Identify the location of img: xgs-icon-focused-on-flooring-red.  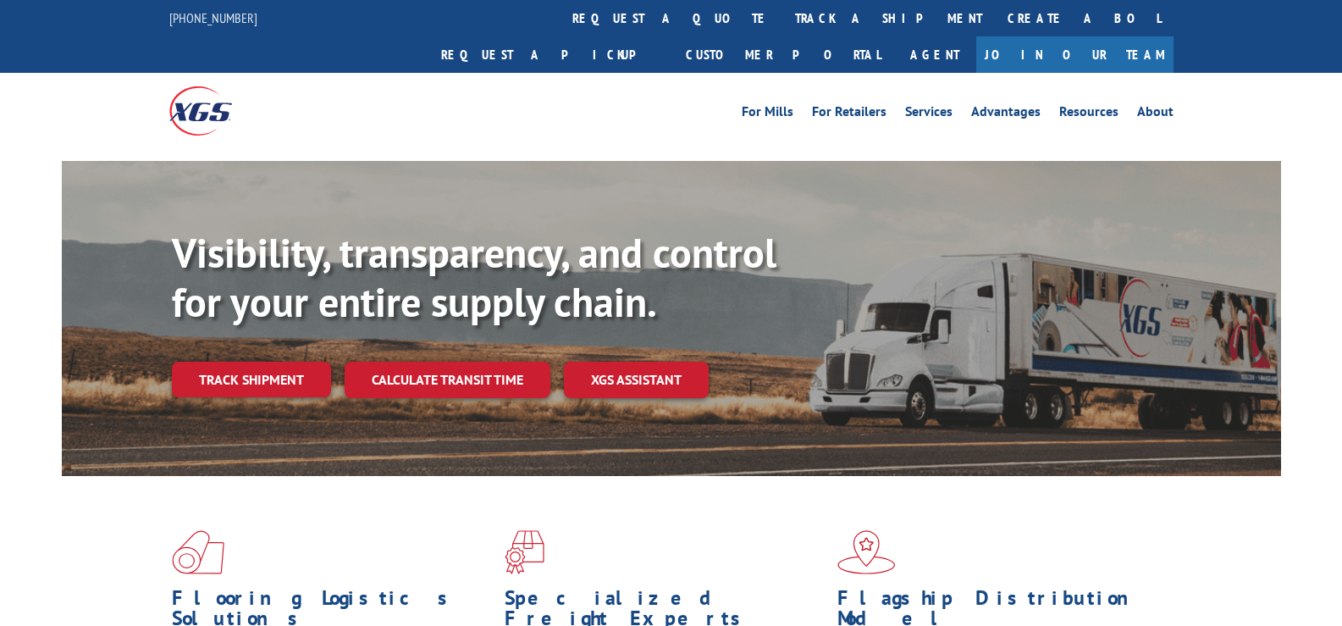
(524, 552).